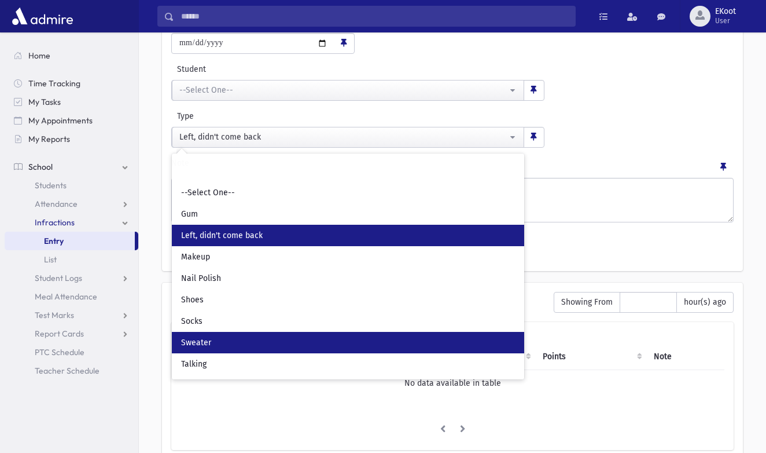 This screenshot has height=453, width=766. Describe the element at coordinates (296, 69) in the screenshot. I see `label: Student` at that location.